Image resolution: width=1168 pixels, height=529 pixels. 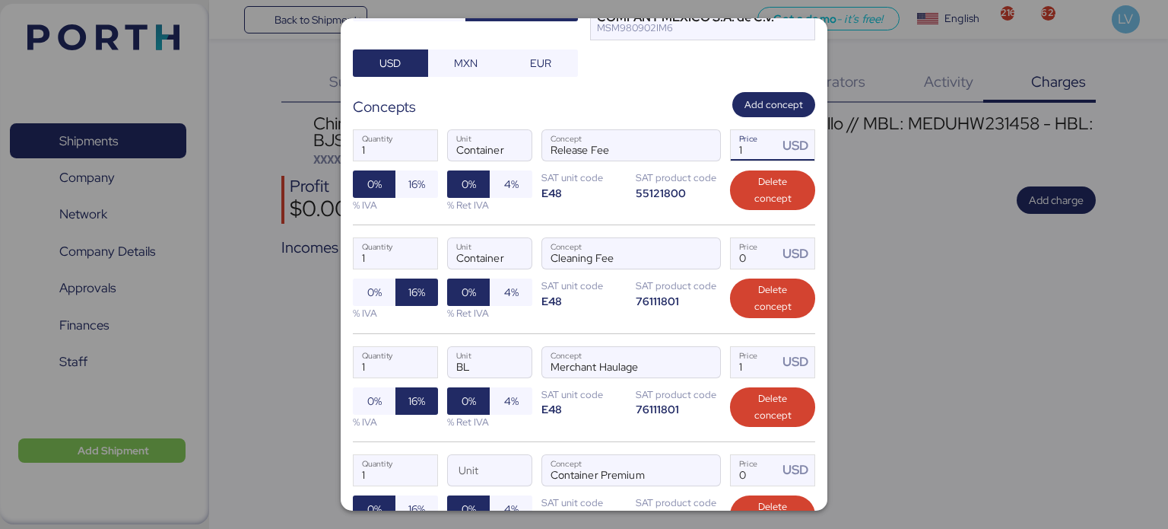 I want to click on div: MSM980902IM6, so click(x=695, y=28).